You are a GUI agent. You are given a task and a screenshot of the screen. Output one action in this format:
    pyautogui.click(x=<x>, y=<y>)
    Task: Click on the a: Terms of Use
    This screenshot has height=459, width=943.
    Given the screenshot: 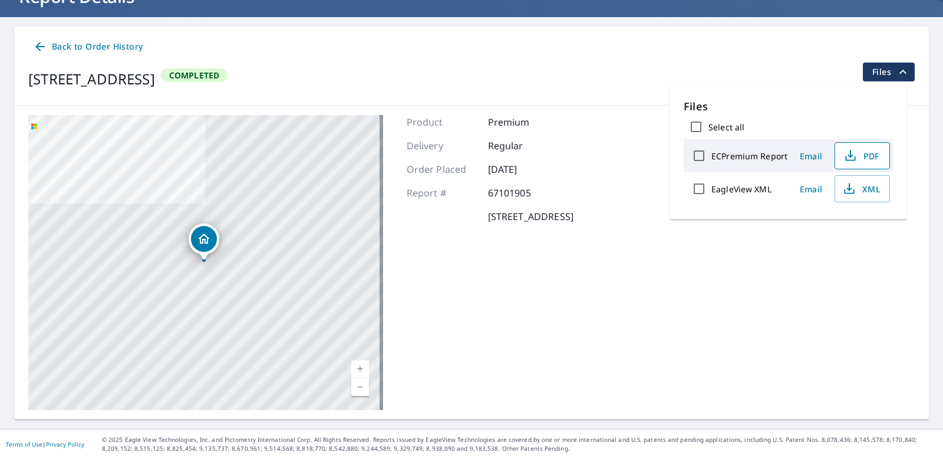 What is the action you would take?
    pyautogui.click(x=24, y=444)
    